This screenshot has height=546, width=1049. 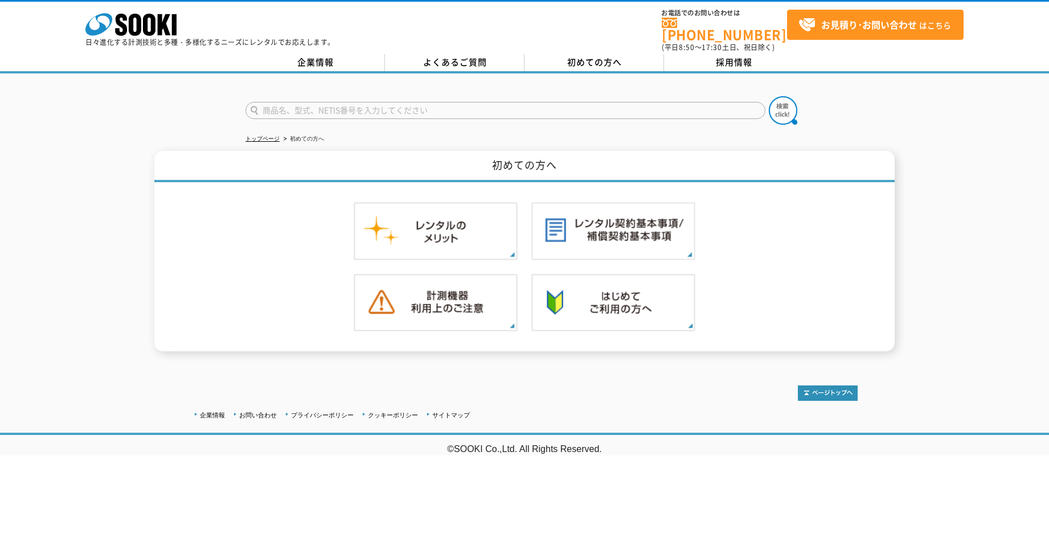 What do you see at coordinates (725, 13) in the screenshot?
I see `span: お電話でのお問い合わせは` at bounding box center [725, 13].